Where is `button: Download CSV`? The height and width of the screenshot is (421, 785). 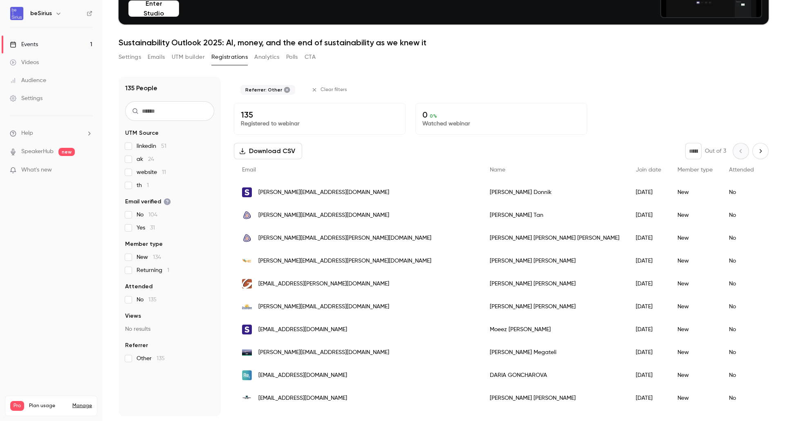 button: Download CSV is located at coordinates (268, 151).